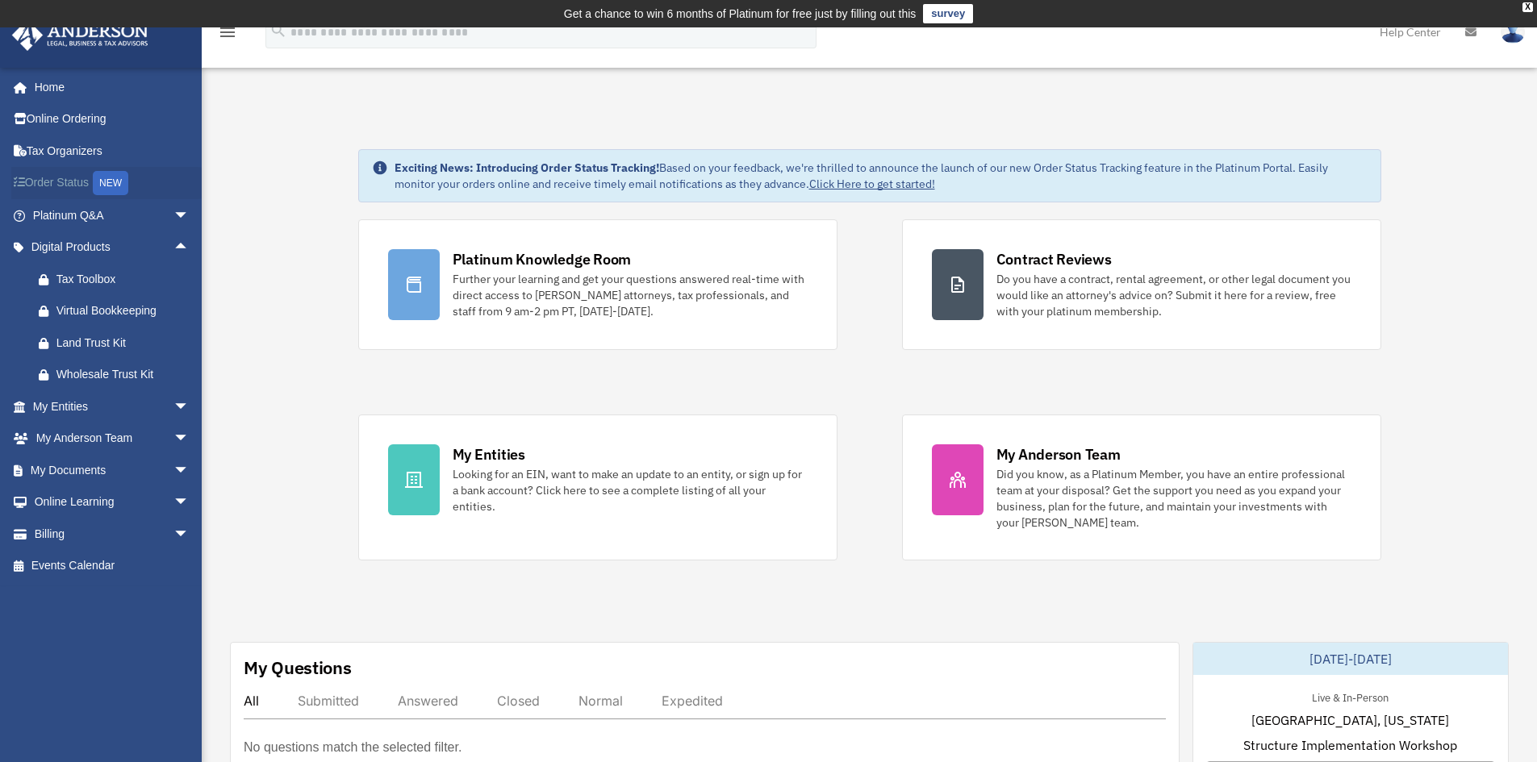  Describe the element at coordinates (1142, 285) in the screenshot. I see `a: Contract Reviews Do you have a contract, rental agreement, or other legal document you would like...` at that location.